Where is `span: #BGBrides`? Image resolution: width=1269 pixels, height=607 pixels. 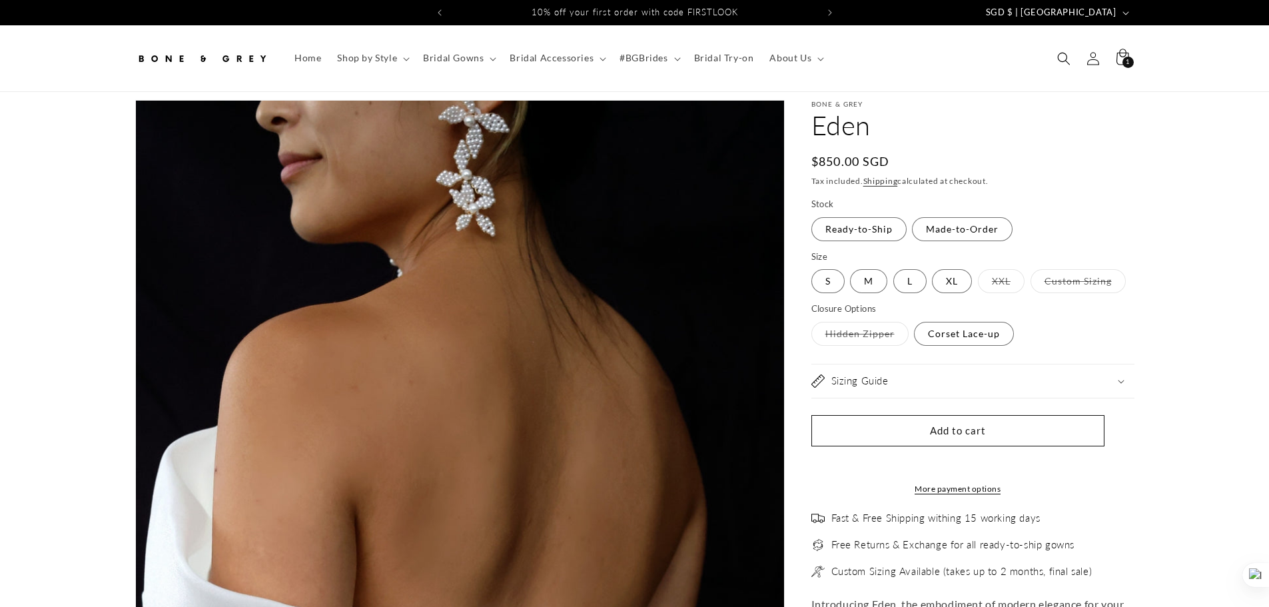
span: #BGBrides is located at coordinates (644, 58).